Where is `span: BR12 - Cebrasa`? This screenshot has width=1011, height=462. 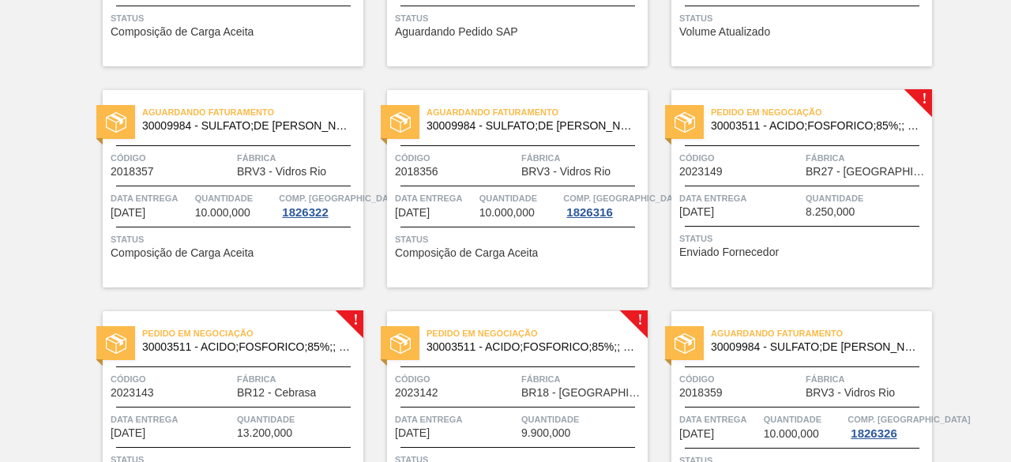 span: BR12 - Cebrasa is located at coordinates (276, 393).